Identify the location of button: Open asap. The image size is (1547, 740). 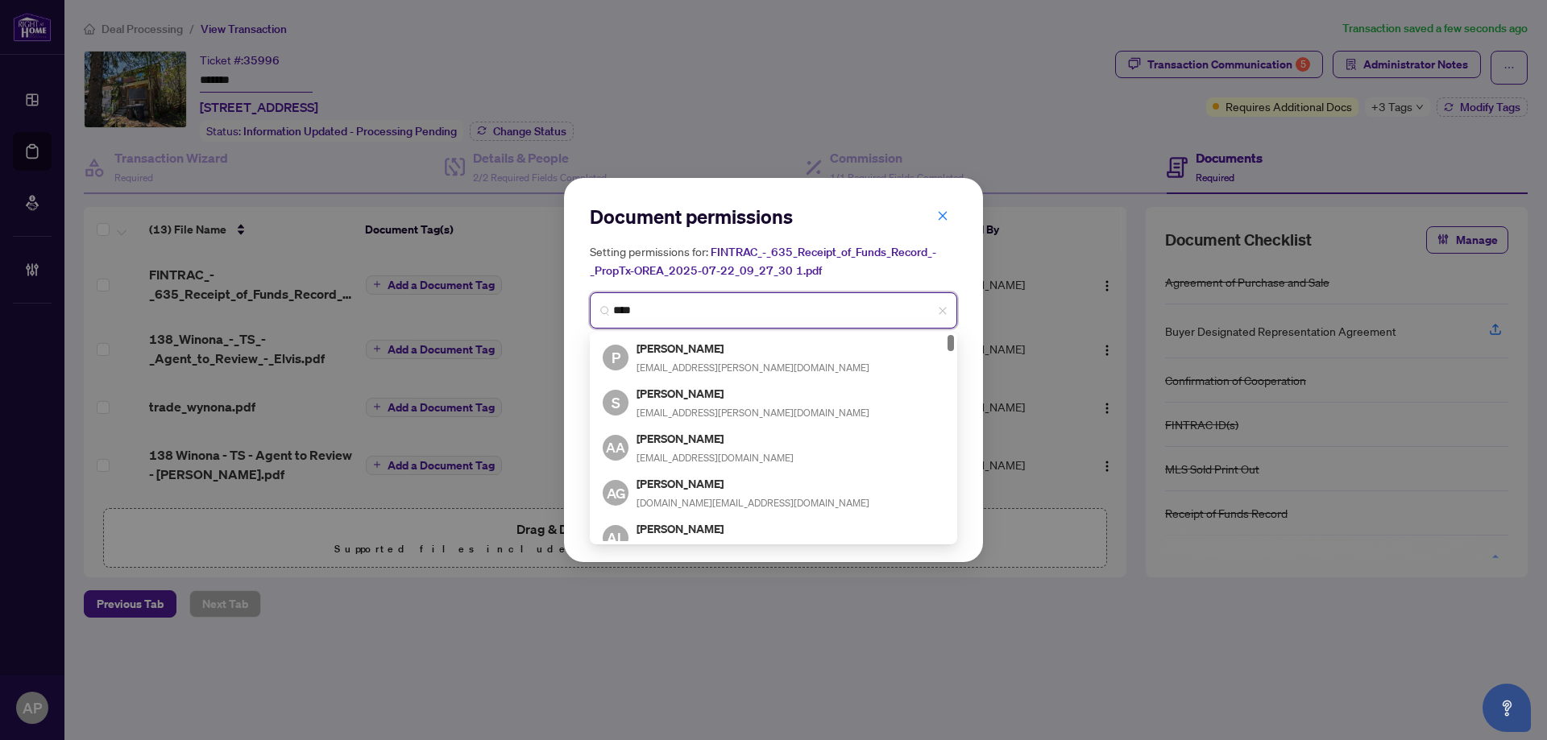
(1507, 708).